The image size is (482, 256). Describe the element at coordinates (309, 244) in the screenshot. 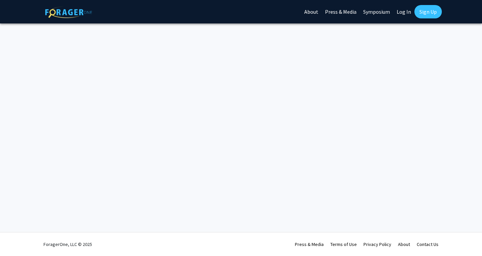

I see `a: Press & Media` at that location.